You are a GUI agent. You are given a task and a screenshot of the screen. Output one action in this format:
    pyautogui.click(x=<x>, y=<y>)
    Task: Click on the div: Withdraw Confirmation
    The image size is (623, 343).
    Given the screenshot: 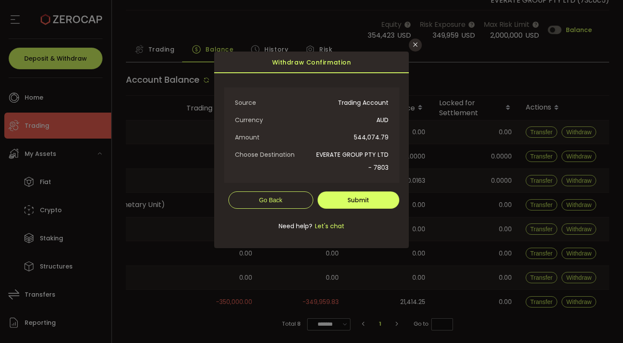 What is the action you would take?
    pyautogui.click(x=312, y=62)
    